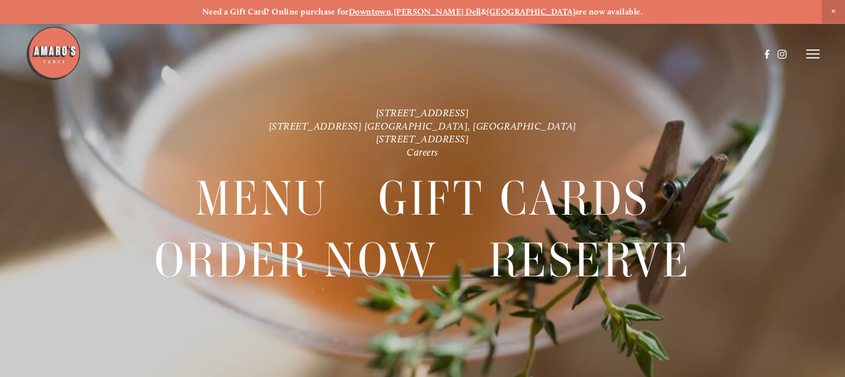  Describe the element at coordinates (296, 260) in the screenshot. I see `a: Order Now` at that location.